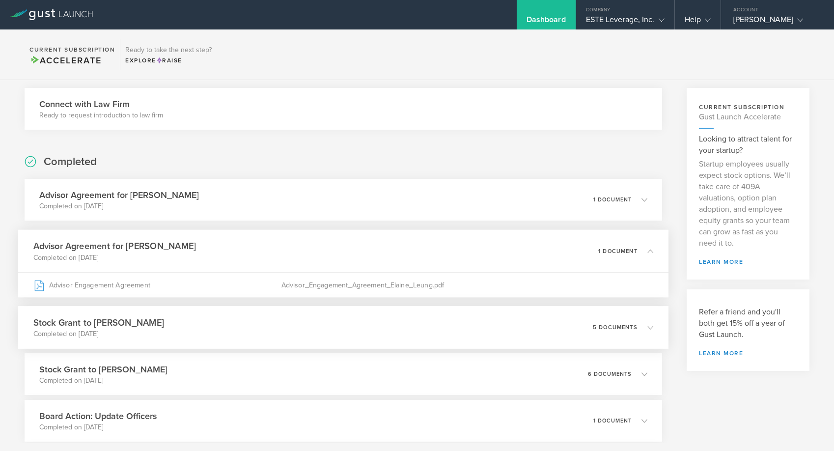 Image resolution: width=834 pixels, height=451 pixels. I want to click on div: Ready to take the next step?ExploreRaise, so click(168, 54).